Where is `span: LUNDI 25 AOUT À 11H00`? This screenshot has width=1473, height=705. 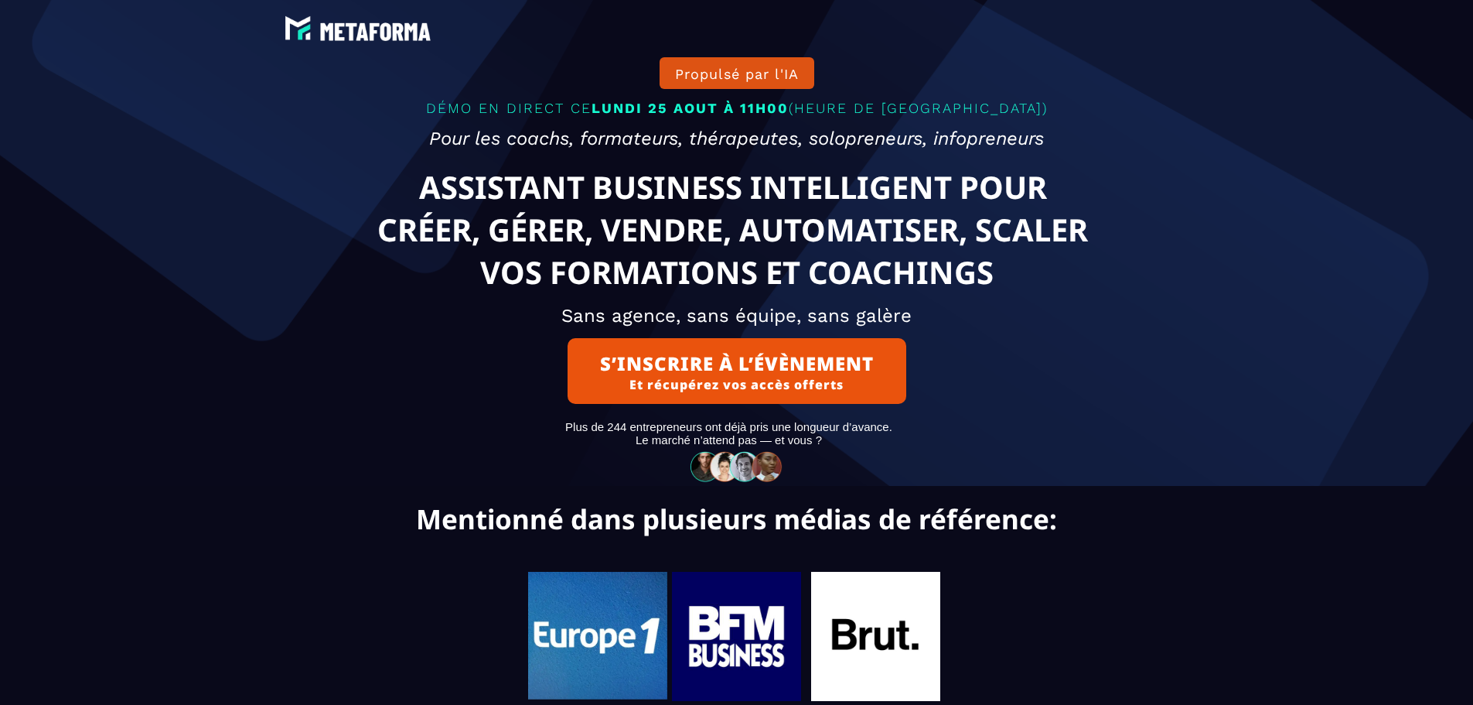 span: LUNDI 25 AOUT À 11H00 is located at coordinates (690, 108).